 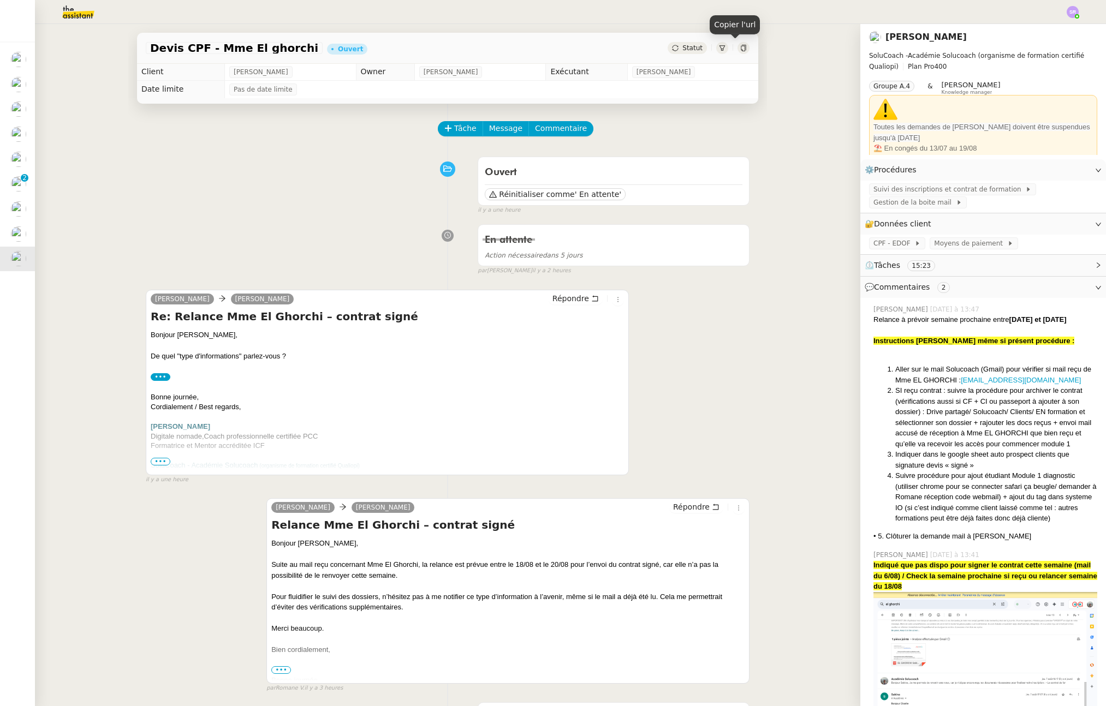 I want to click on nz-tag: Groupe A.4, so click(x=891, y=86).